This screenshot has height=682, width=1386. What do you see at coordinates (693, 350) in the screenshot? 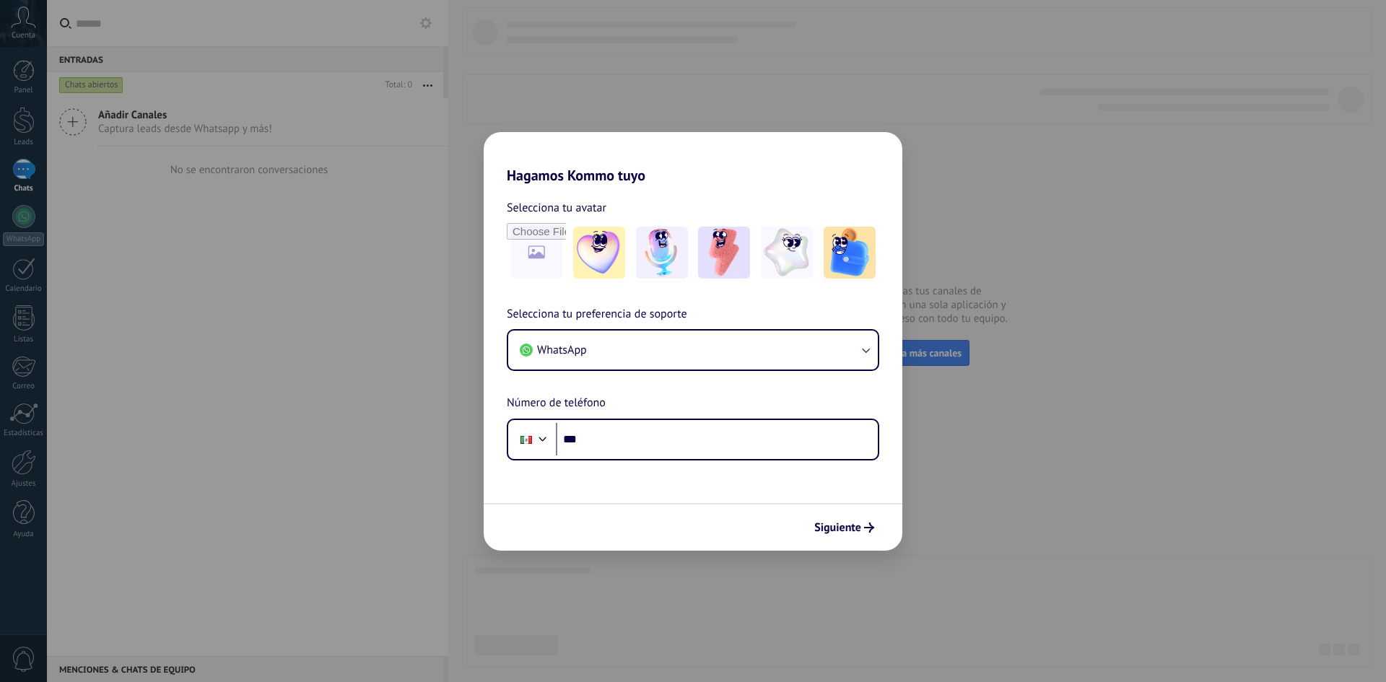
I see `button: WhatsApp` at bounding box center [693, 350].